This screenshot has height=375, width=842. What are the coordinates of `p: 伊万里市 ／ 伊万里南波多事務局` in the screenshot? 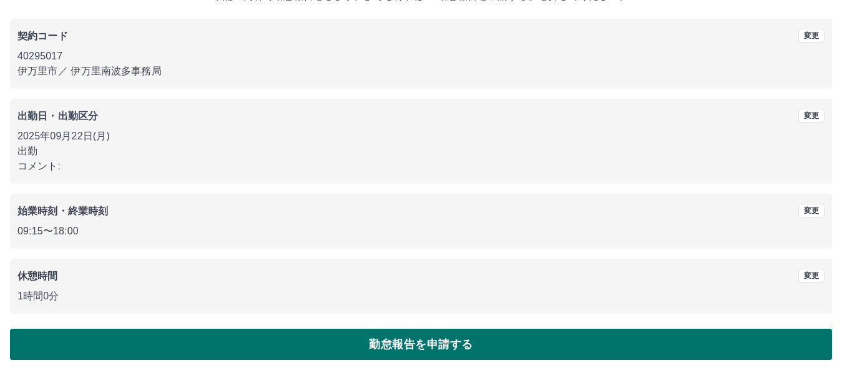 It's located at (421, 71).